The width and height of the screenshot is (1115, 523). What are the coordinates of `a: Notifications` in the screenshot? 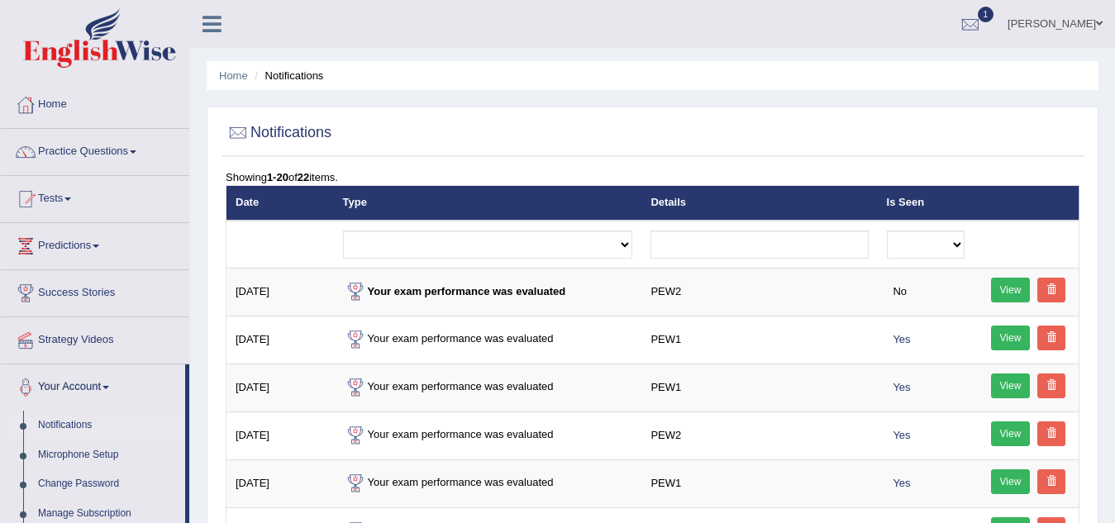 It's located at (107, 426).